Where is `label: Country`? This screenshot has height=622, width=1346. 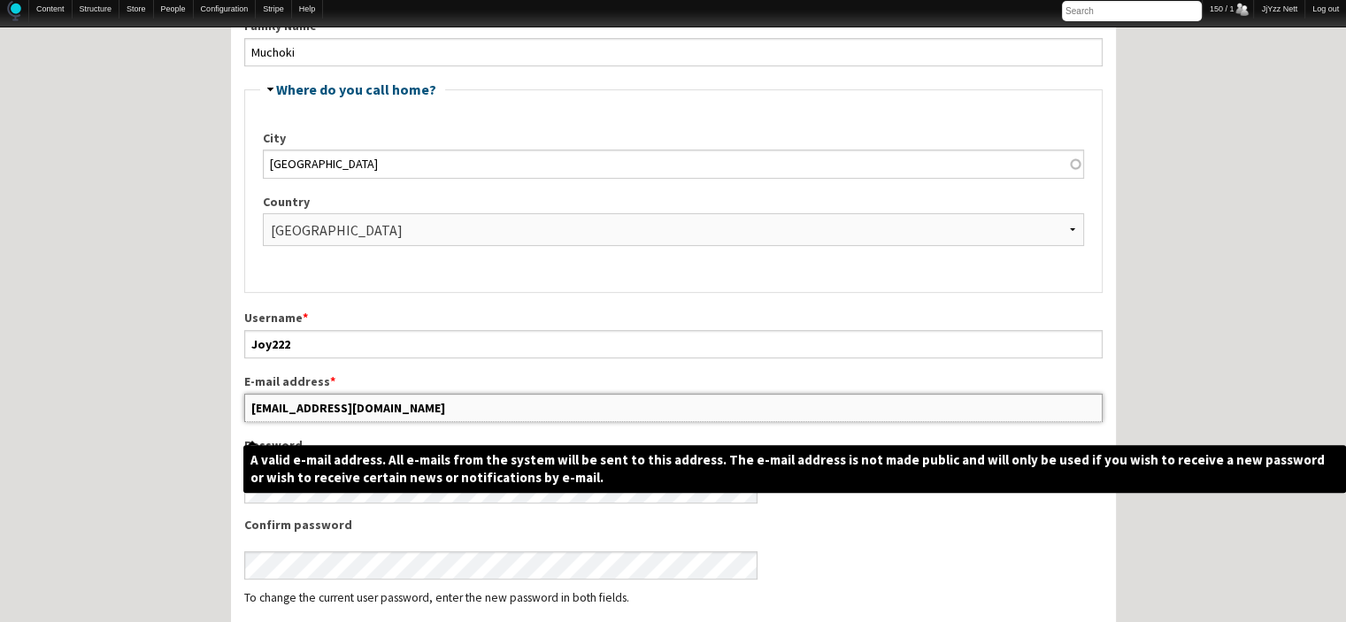
label: Country is located at coordinates (673, 202).